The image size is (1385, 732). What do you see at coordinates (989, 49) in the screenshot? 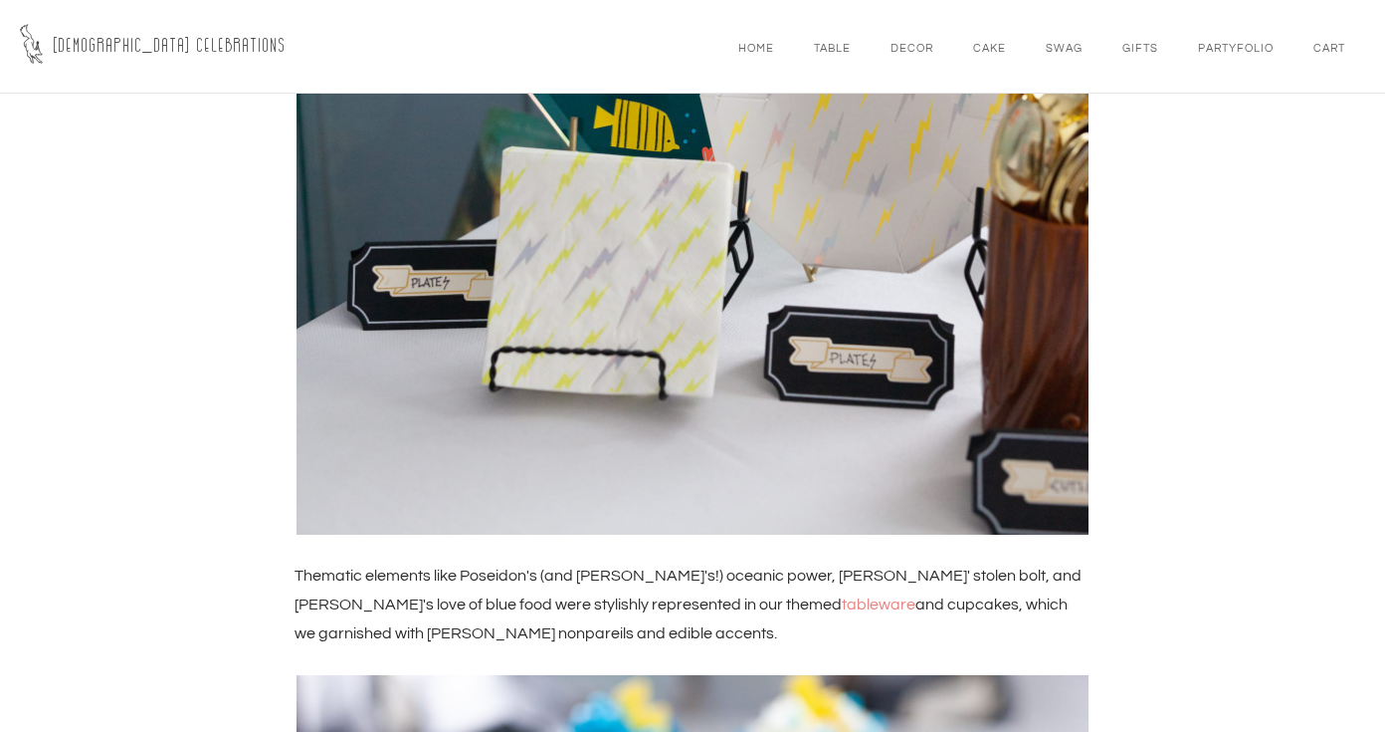
I see `div: Cake` at bounding box center [989, 49].